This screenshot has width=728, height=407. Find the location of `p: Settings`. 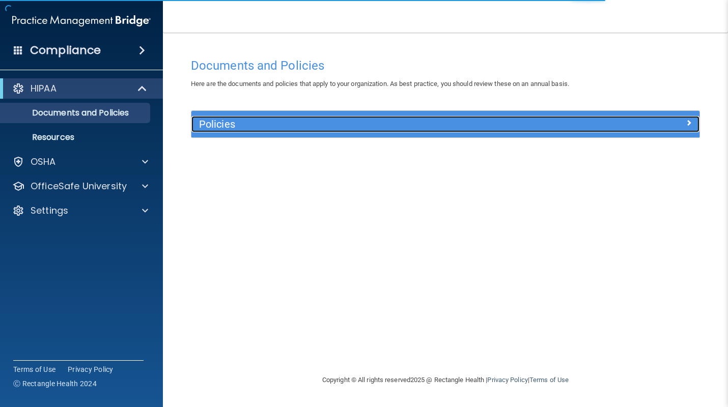

p: Settings is located at coordinates (49, 211).